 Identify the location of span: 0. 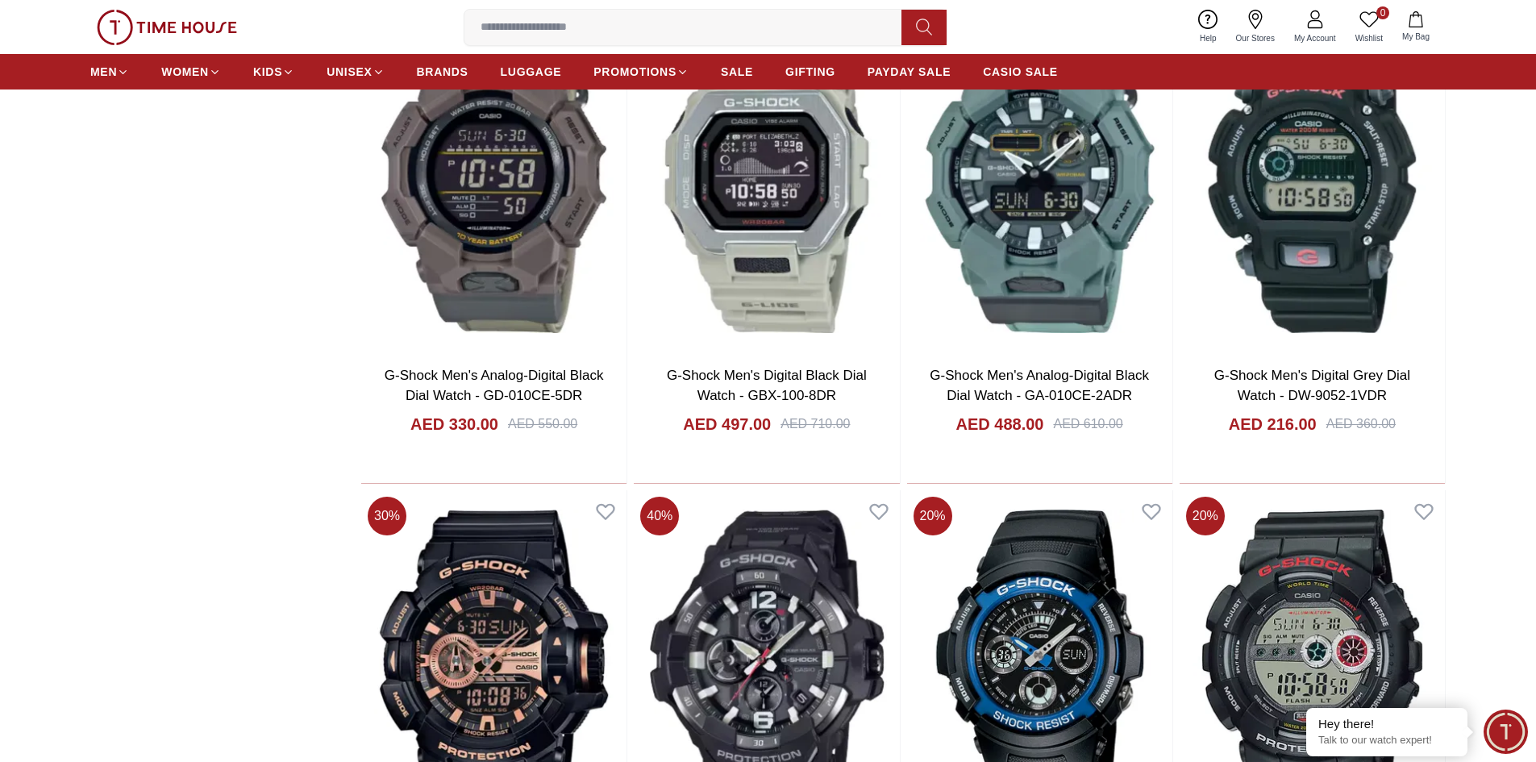
(1383, 13).